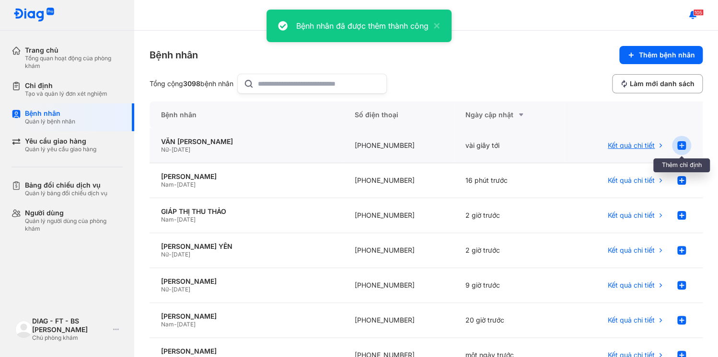  What do you see at coordinates (509, 181) in the screenshot?
I see `div: 16 phút trước` at bounding box center [509, 181].